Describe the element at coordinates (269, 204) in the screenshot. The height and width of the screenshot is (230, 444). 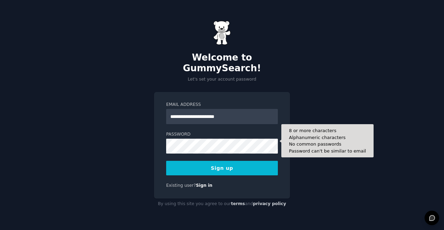
I see `a: privacy policy` at that location.